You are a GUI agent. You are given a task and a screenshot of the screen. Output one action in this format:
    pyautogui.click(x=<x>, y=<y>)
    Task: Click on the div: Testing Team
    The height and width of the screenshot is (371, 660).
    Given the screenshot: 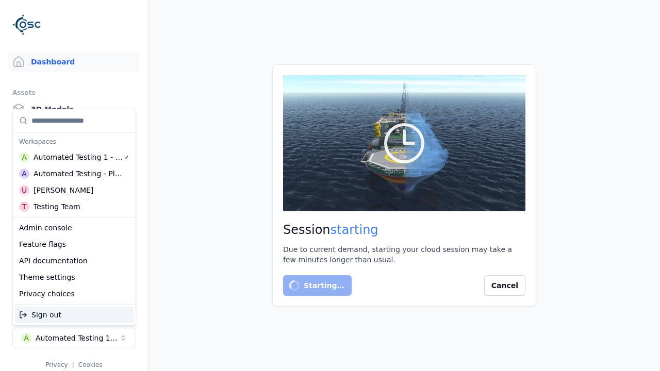 What is the action you would take?
    pyautogui.click(x=57, y=207)
    